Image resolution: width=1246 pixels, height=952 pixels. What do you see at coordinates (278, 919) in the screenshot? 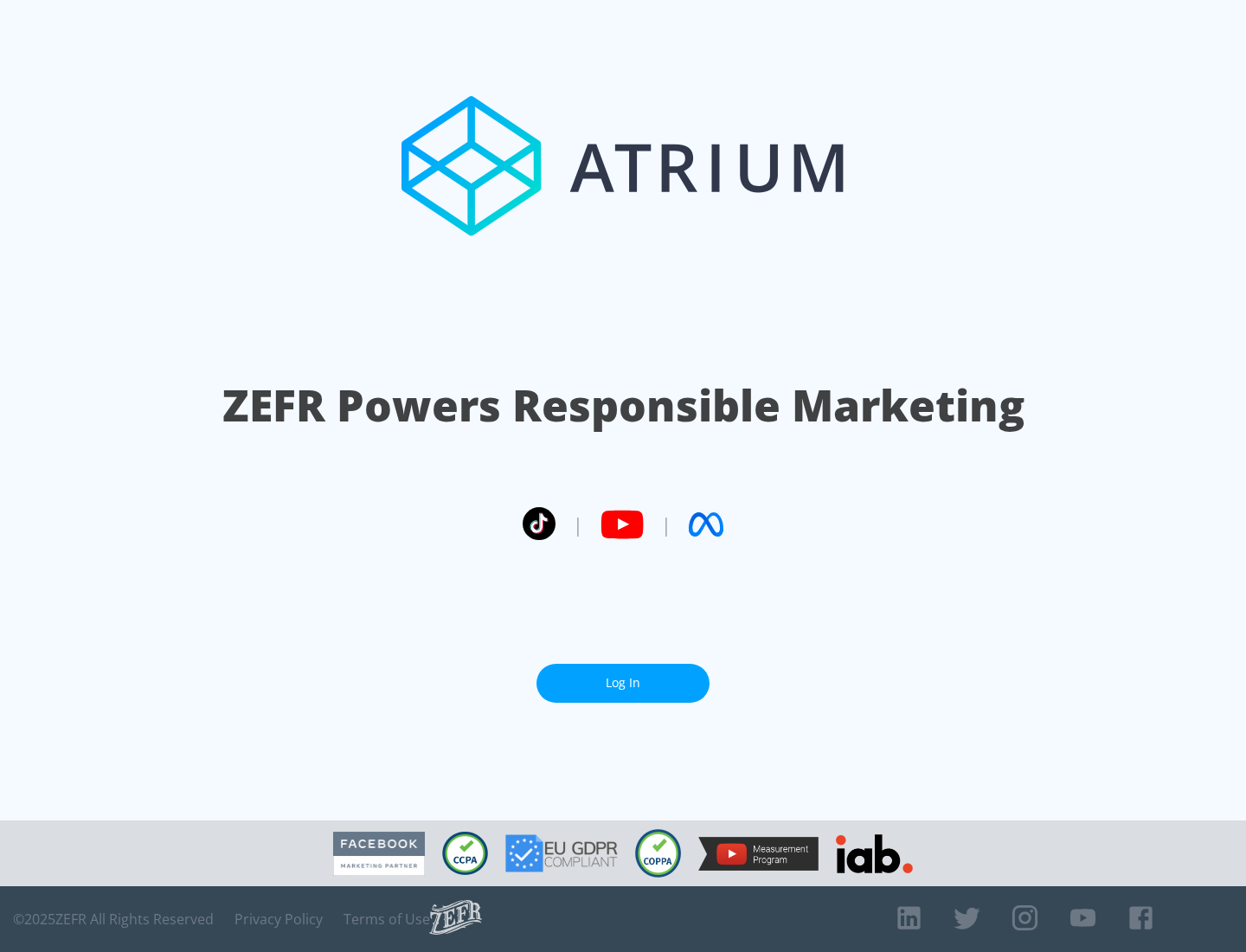
I see `a: Privacy Policy` at bounding box center [278, 919].